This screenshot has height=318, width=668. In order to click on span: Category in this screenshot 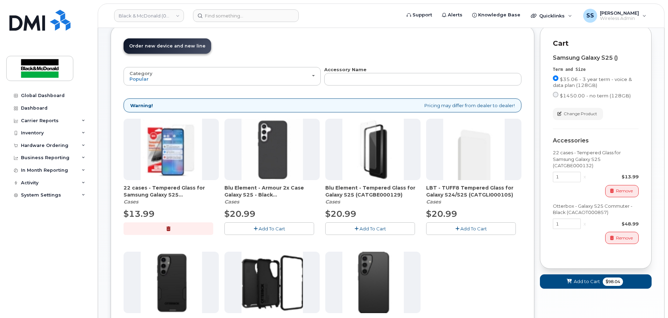, I will do `click(141, 73)`.